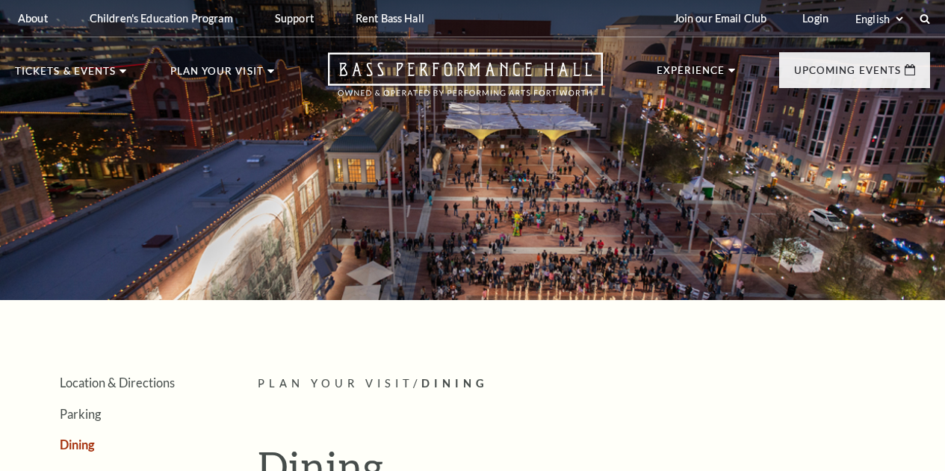 The image size is (945, 471). What do you see at coordinates (80, 414) in the screenshot?
I see `a: Parking` at bounding box center [80, 414].